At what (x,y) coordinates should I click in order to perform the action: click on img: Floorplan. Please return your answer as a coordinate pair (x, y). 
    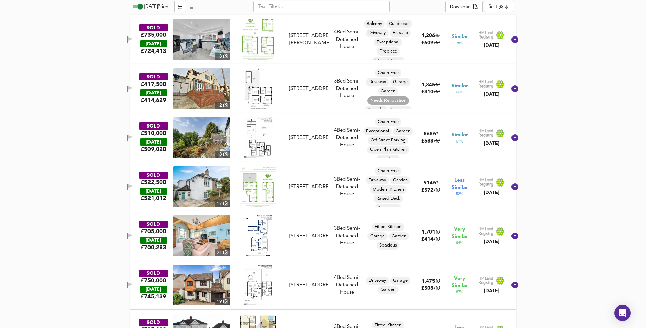
    Looking at the image, I should click on (258, 285).